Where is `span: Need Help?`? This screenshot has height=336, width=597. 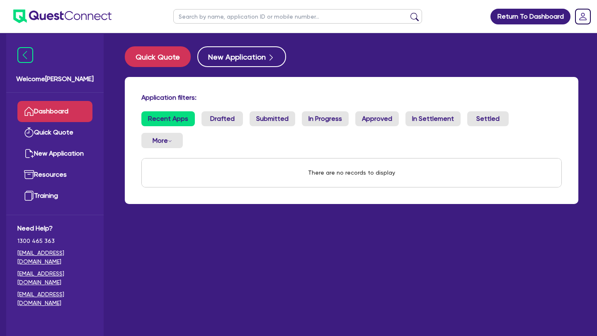
span: Need Help? is located at coordinates (55, 229).